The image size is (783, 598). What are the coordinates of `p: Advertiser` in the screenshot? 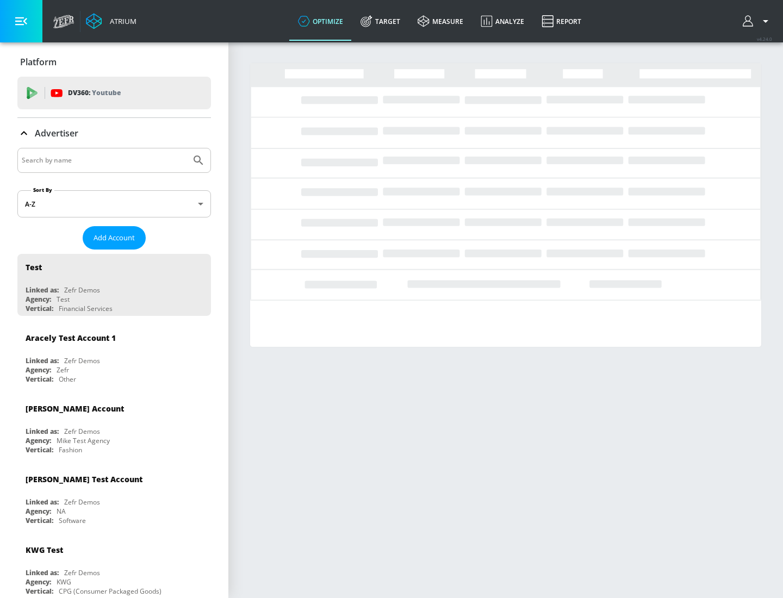 It's located at (57, 133).